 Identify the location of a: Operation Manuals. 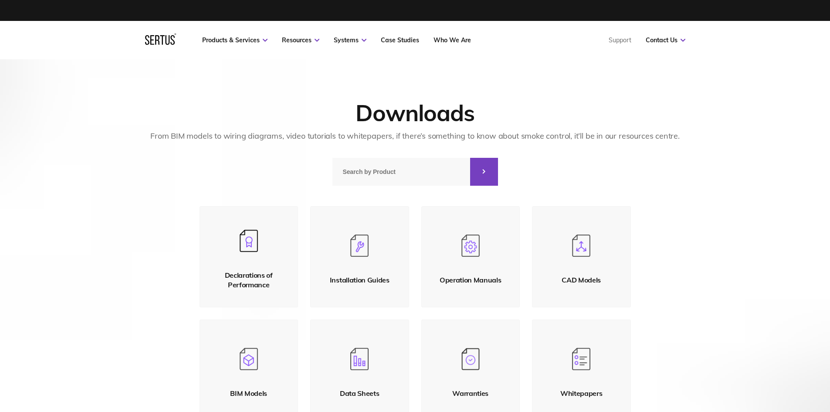
(470, 256).